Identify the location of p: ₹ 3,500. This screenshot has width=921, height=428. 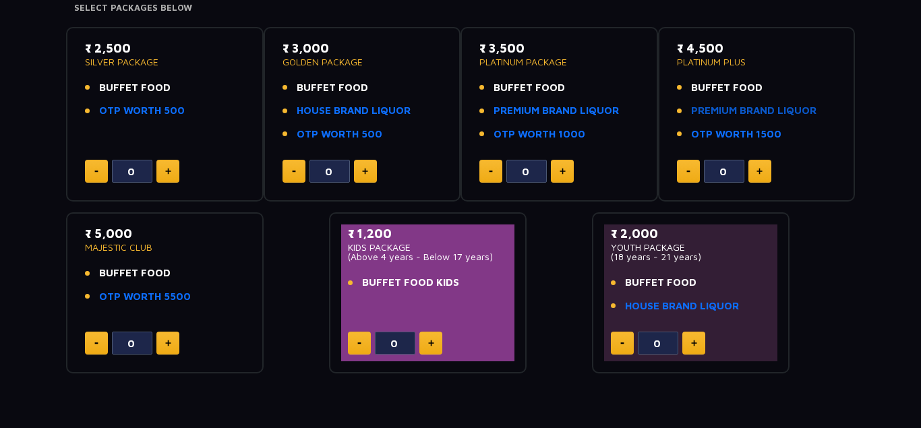
(559, 48).